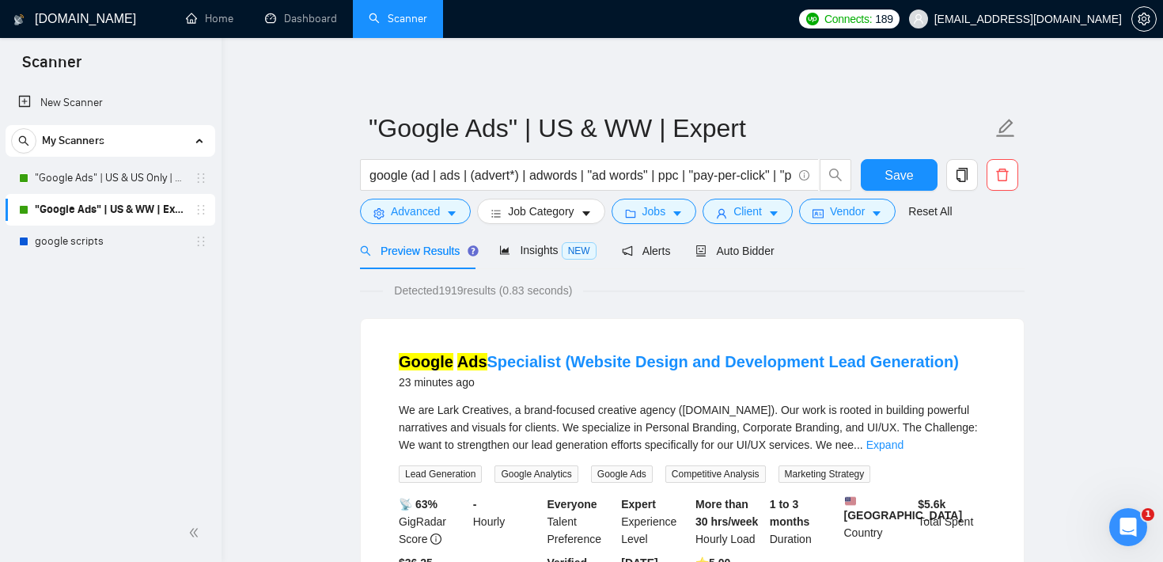 This screenshot has height=562, width=1163. I want to click on span: My Scanners, so click(73, 141).